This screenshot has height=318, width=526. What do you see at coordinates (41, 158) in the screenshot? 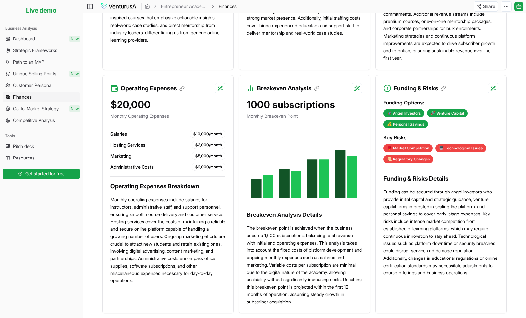
I see `a: Resources` at bounding box center [41, 158].